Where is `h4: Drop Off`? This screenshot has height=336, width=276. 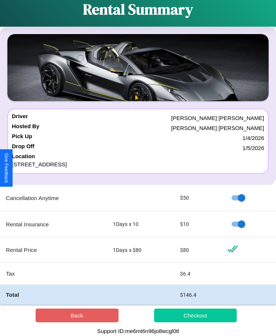
h4: Drop Off is located at coordinates (23, 148).